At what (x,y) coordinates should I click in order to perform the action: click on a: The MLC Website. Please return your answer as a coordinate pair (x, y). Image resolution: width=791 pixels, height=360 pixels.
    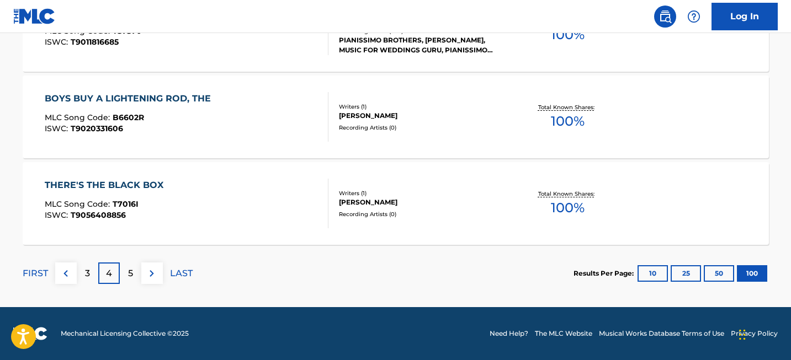
    Looking at the image, I should click on (563, 334).